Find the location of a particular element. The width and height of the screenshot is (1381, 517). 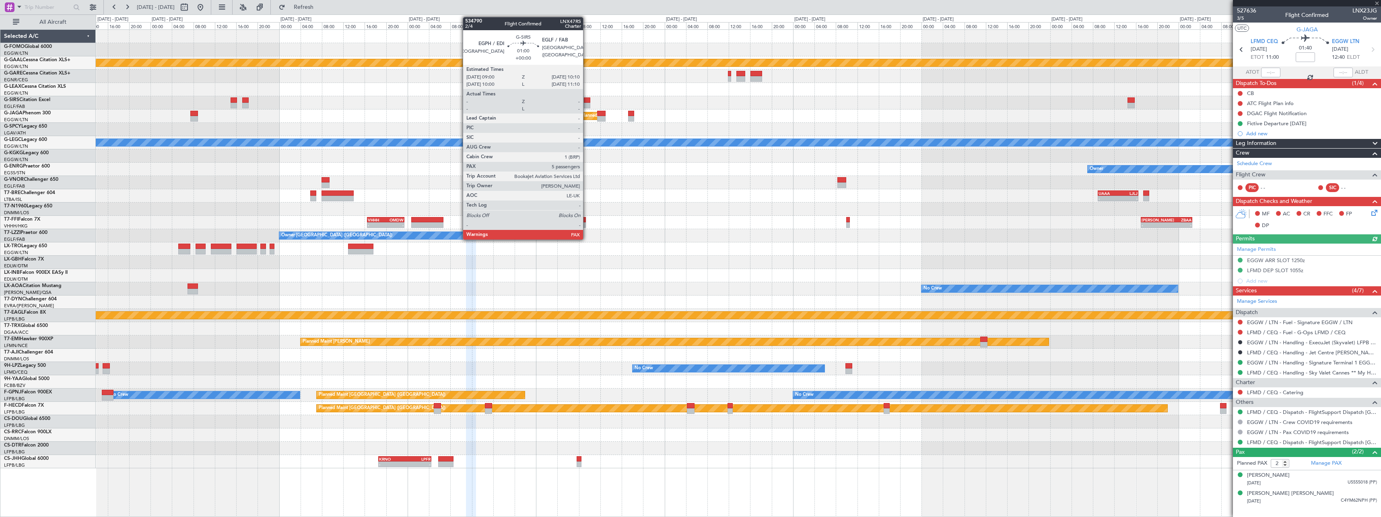

span: Refresh is located at coordinates (304, 7).